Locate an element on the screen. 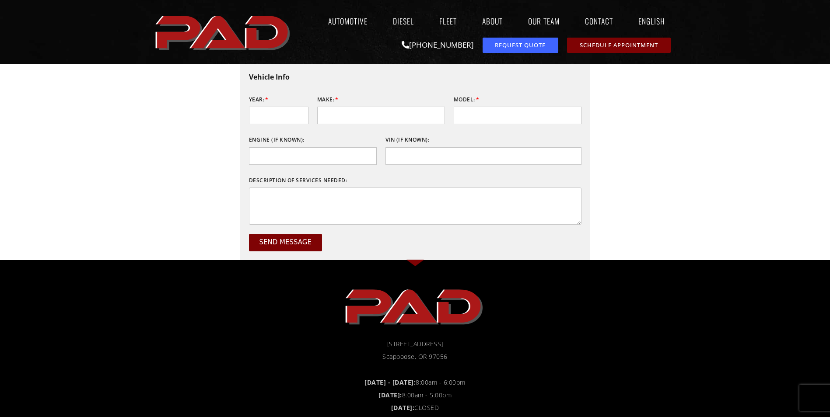 The height and width of the screenshot is (417, 830). a: About is located at coordinates (492, 21).